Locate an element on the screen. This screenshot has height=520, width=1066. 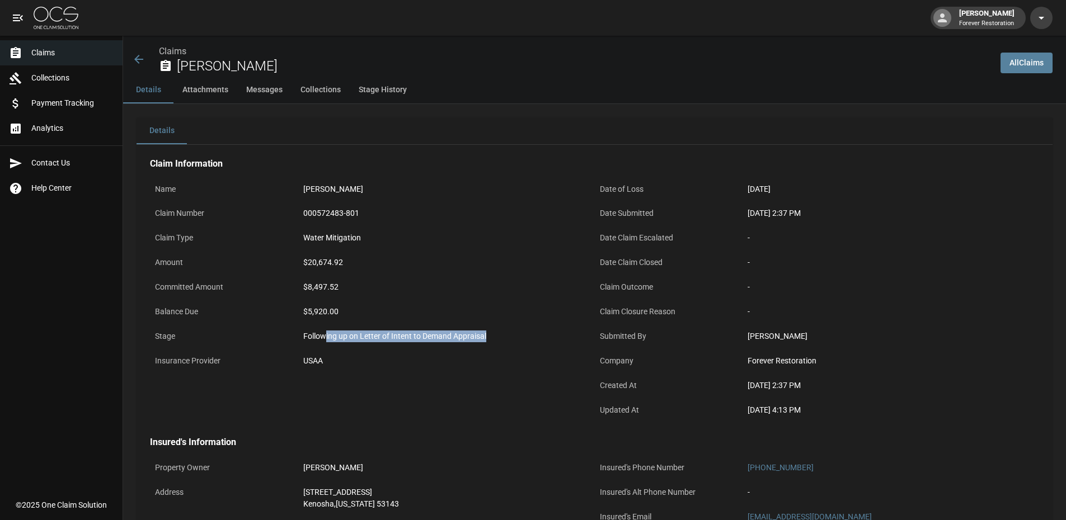
button: Stage History is located at coordinates (383, 90).